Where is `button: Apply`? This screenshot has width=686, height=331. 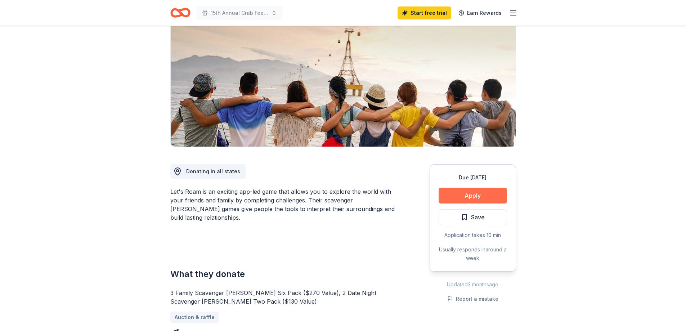 button: Apply is located at coordinates (473, 196).